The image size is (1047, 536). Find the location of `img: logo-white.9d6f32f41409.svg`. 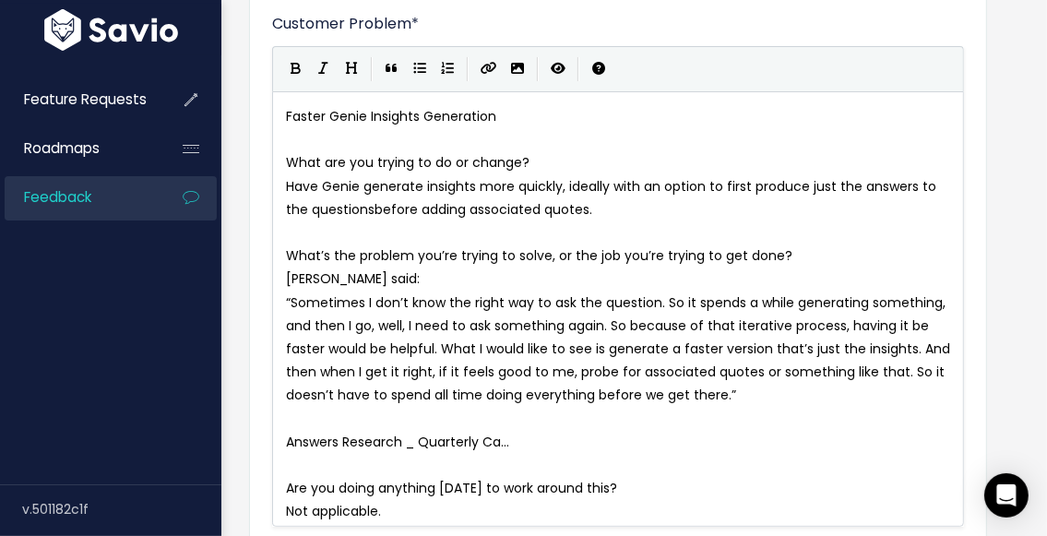

img: logo-white.9d6f32f41409.svg is located at coordinates (111, 30).